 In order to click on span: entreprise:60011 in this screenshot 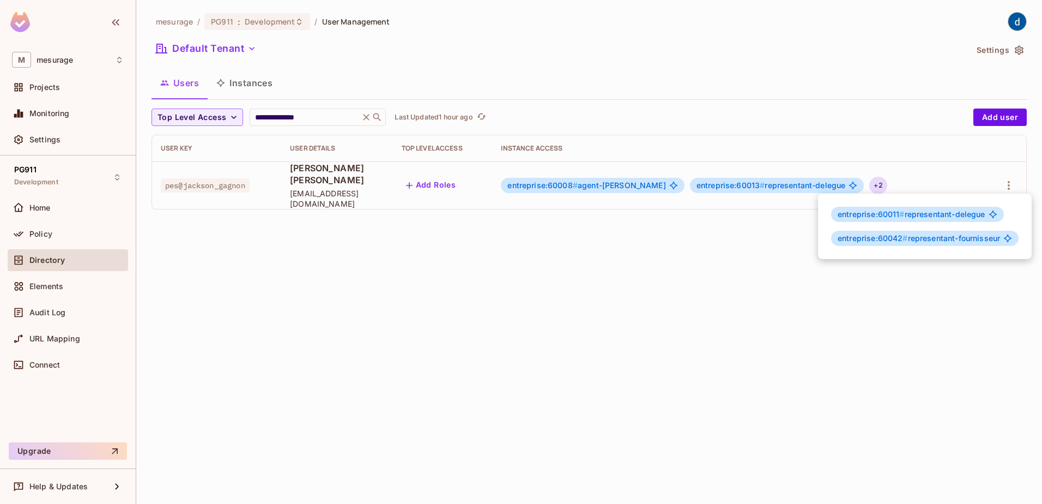, I will do `click(871, 214)`.